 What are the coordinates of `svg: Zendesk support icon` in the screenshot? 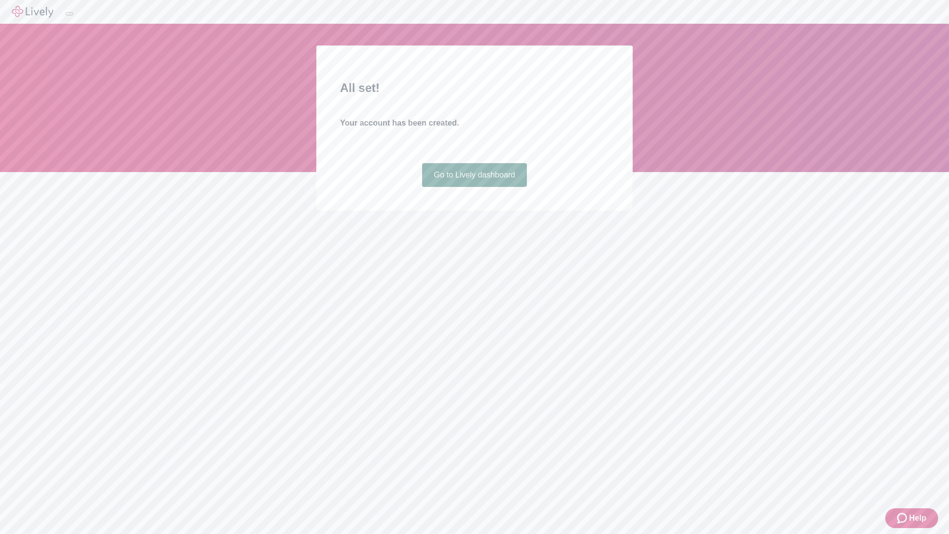 It's located at (903, 518).